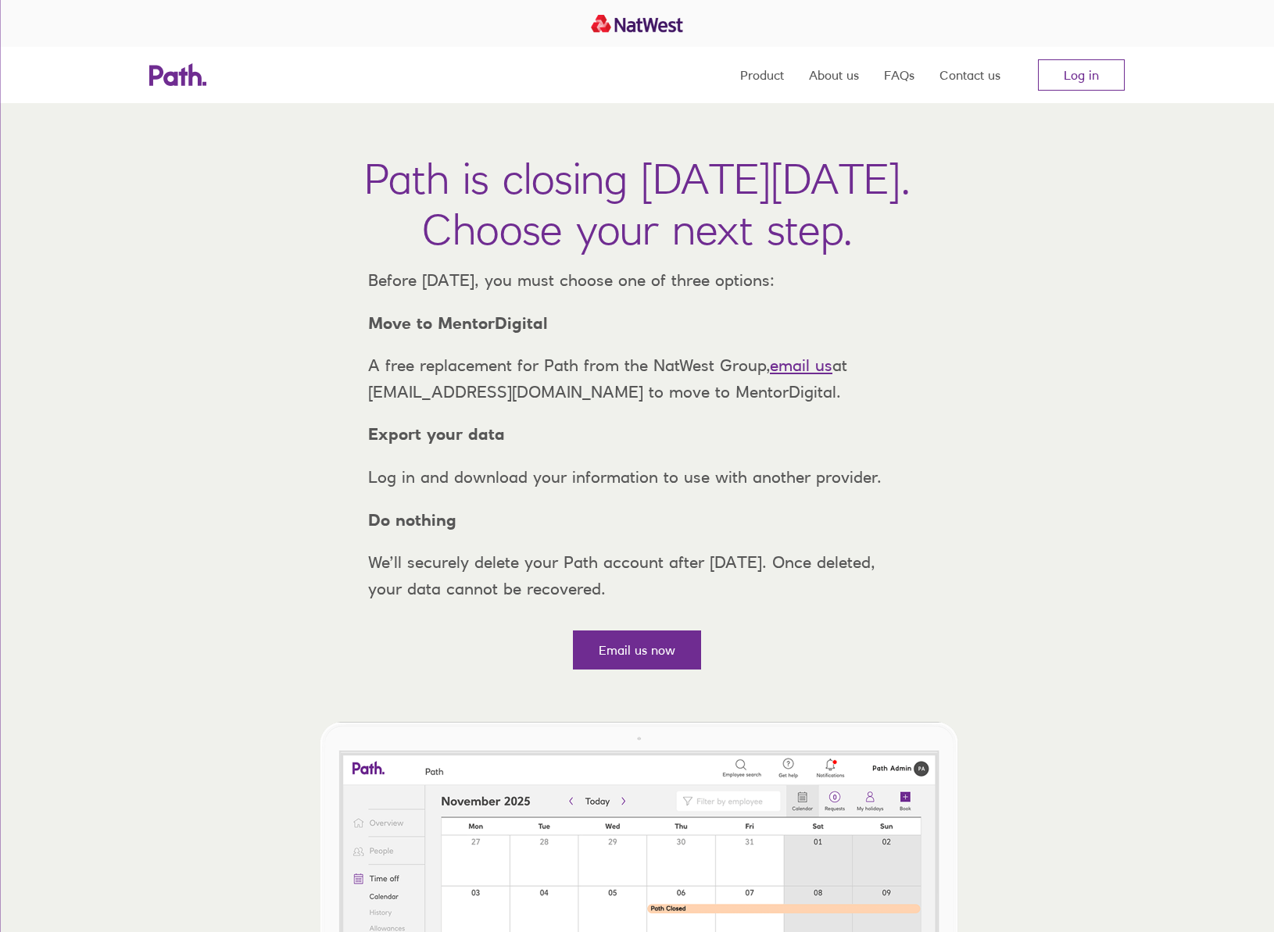 This screenshot has width=1274, height=932. Describe the element at coordinates (458, 323) in the screenshot. I see `strong: Move to MentorDigital` at that location.